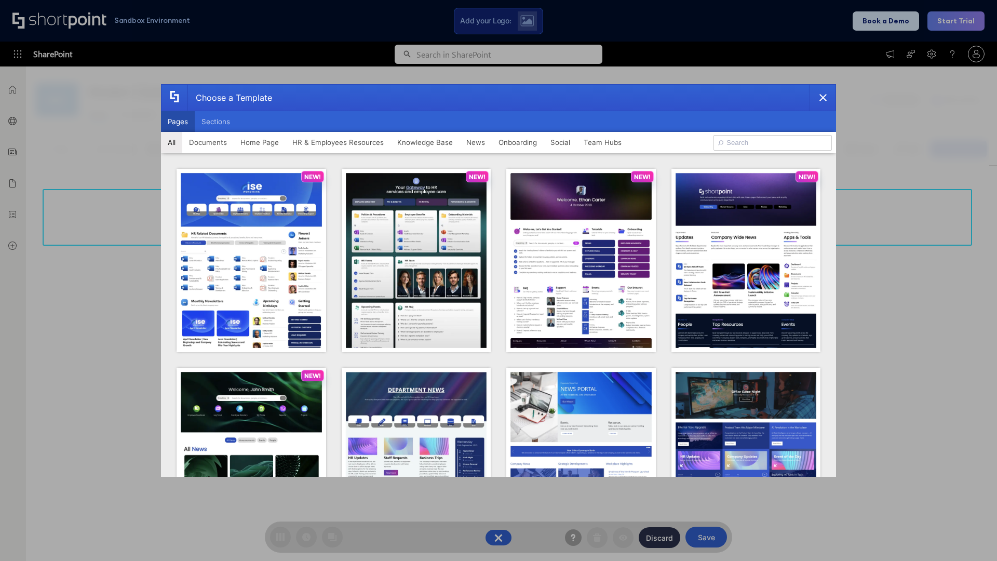  Describe the element at coordinates (602, 142) in the screenshot. I see `button: Team Hubs` at that location.